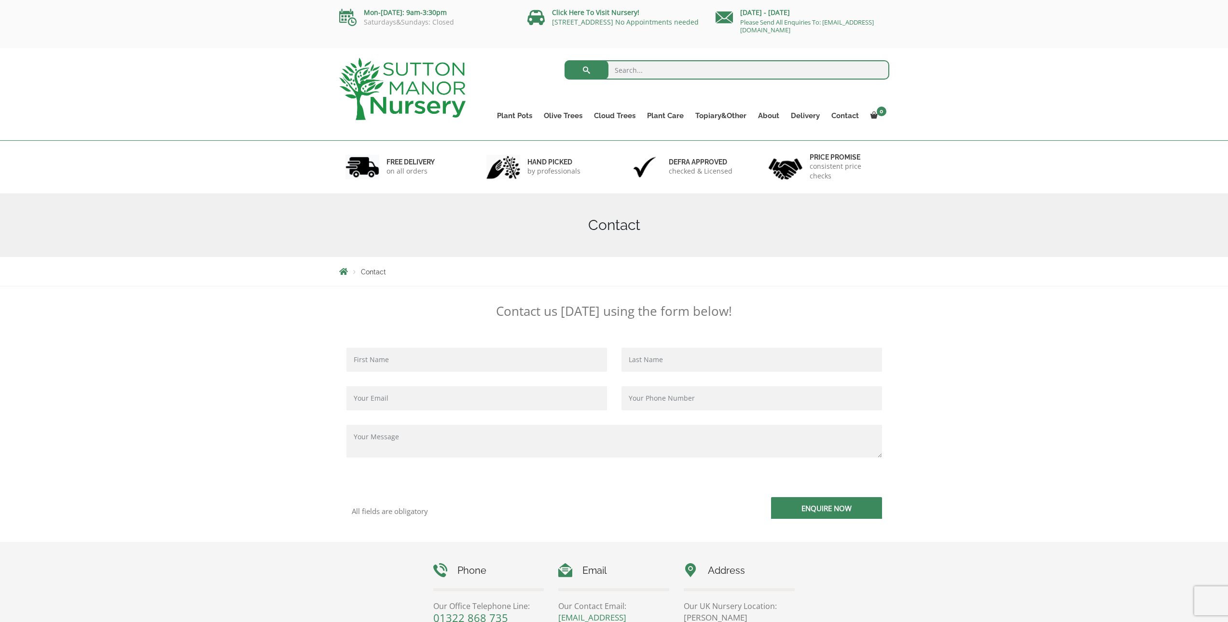 This screenshot has height=622, width=1228. What do you see at coordinates (514, 116) in the screenshot?
I see `a: Plant Pots` at bounding box center [514, 116].